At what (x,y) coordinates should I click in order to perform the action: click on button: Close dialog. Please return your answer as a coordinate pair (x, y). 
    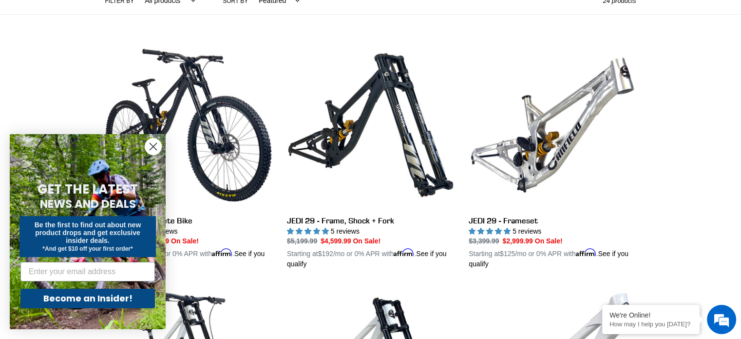
    Looking at the image, I should click on (153, 146).